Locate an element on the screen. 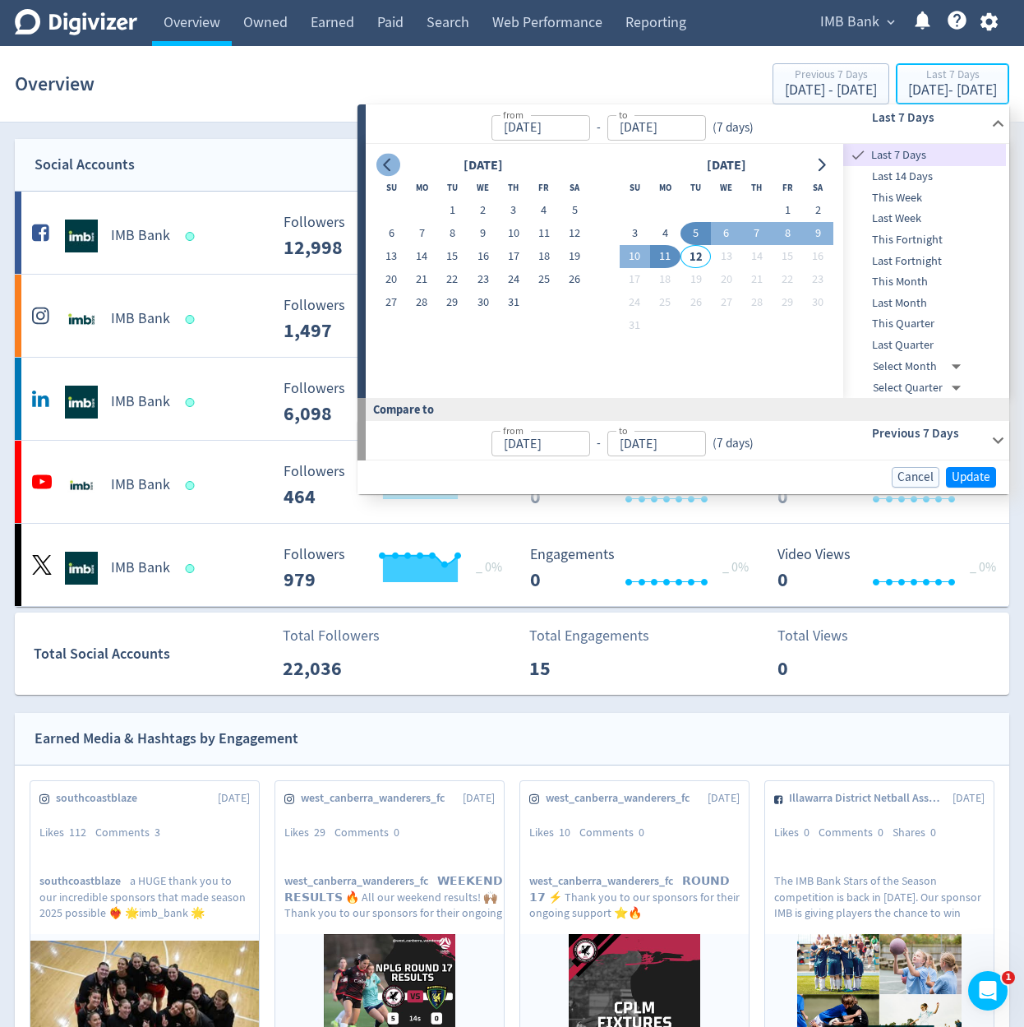 This screenshot has height=1027, width=1024. button: 22 is located at coordinates (452, 280).